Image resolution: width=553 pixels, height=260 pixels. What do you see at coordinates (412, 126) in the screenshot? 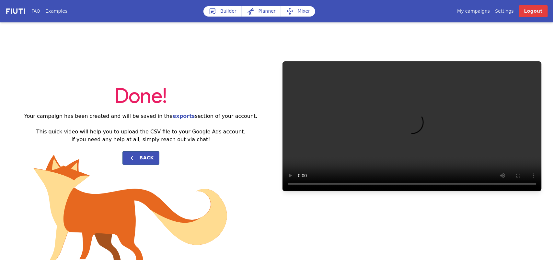
I see `video: Your browser does not support HTML5 video.` at bounding box center [412, 126].